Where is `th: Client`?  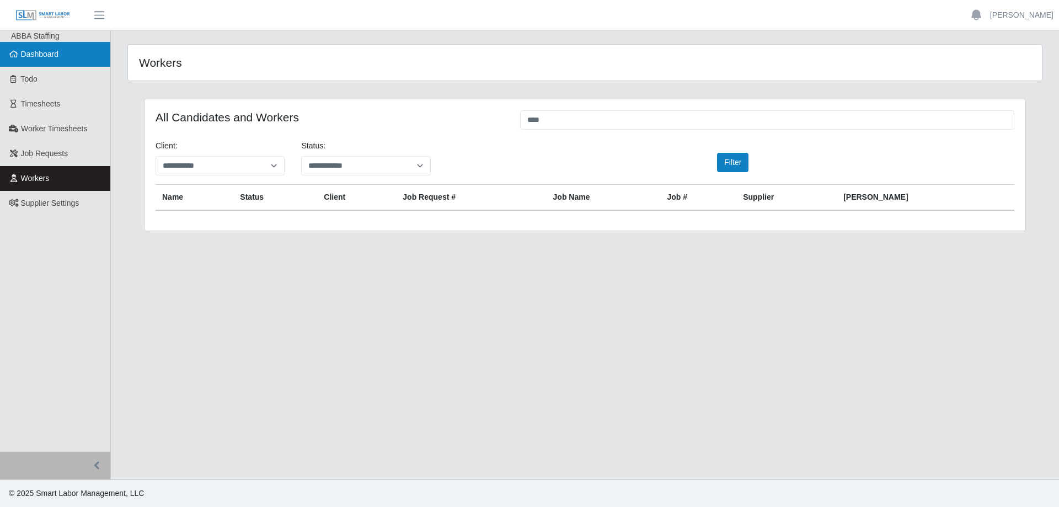
th: Client is located at coordinates (356, 197).